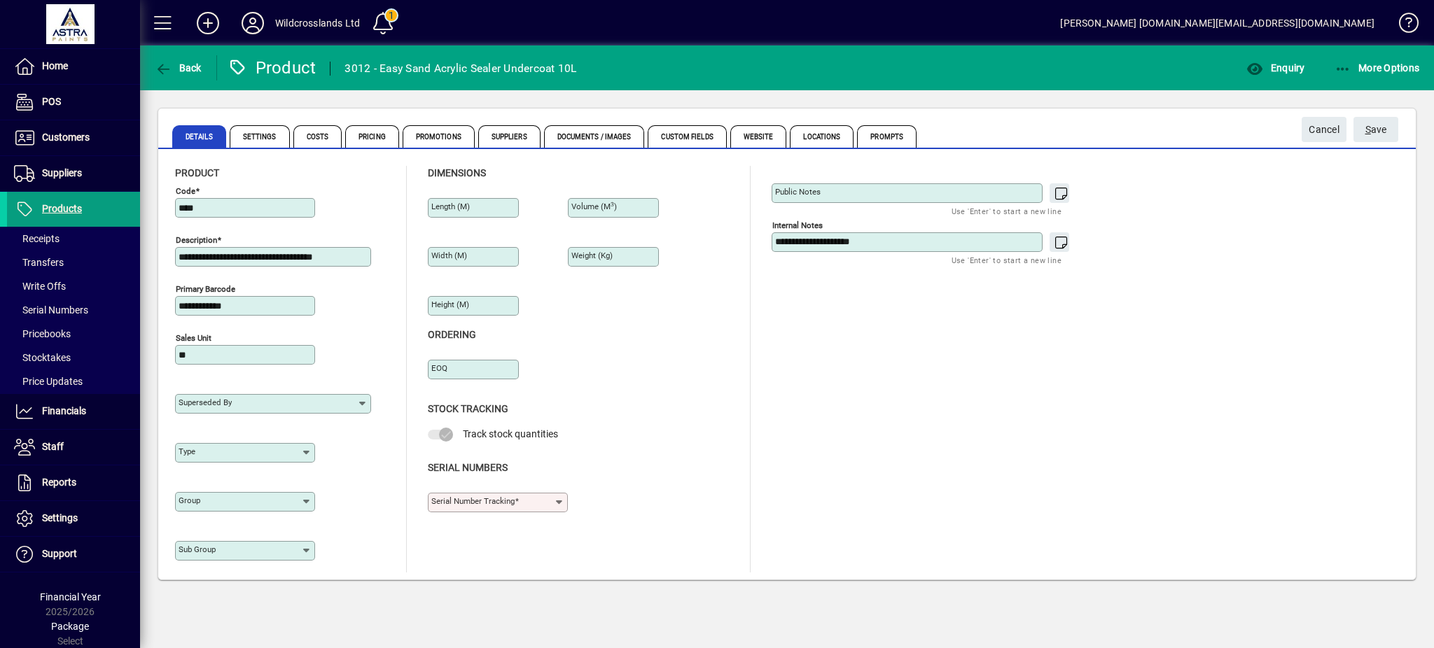  I want to click on mat-label: Type, so click(187, 452).